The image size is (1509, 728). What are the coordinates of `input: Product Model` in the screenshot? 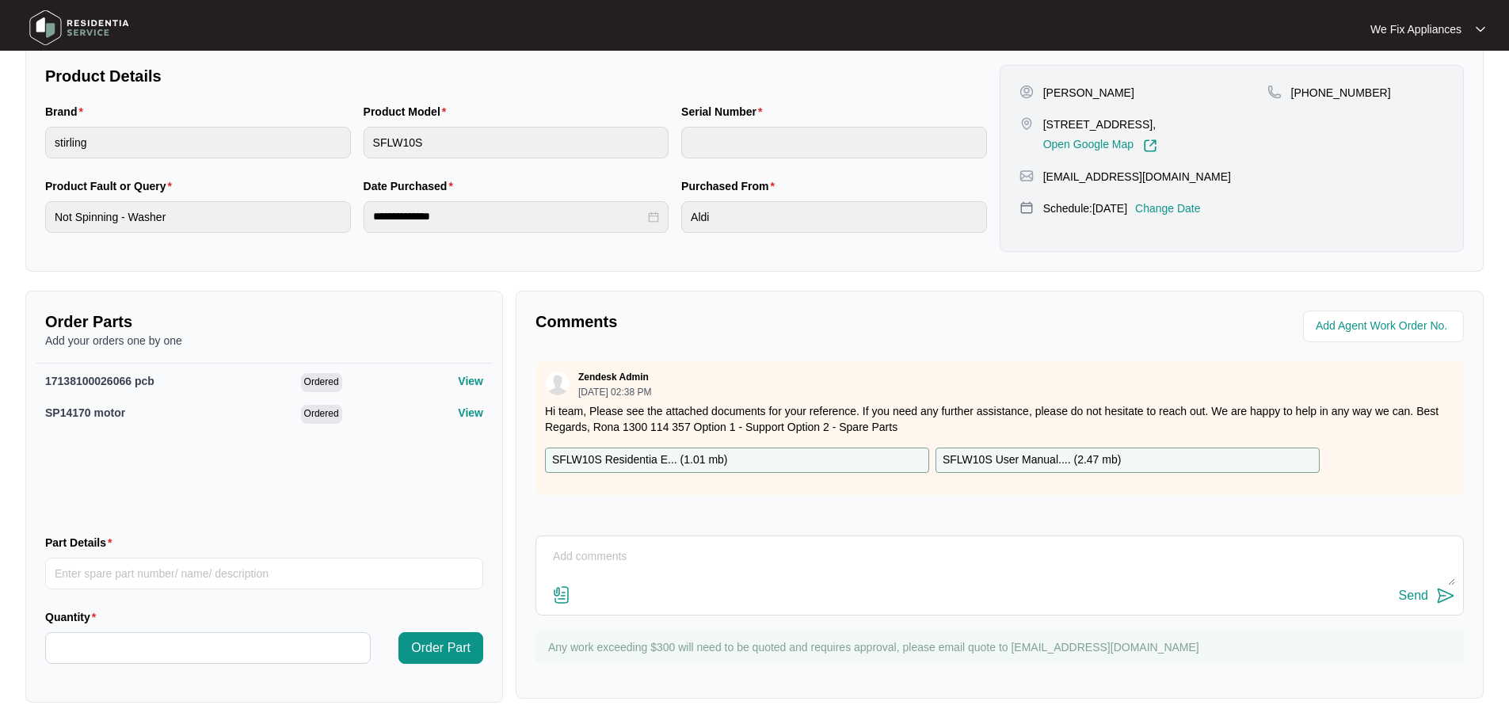 It's located at (517, 143).